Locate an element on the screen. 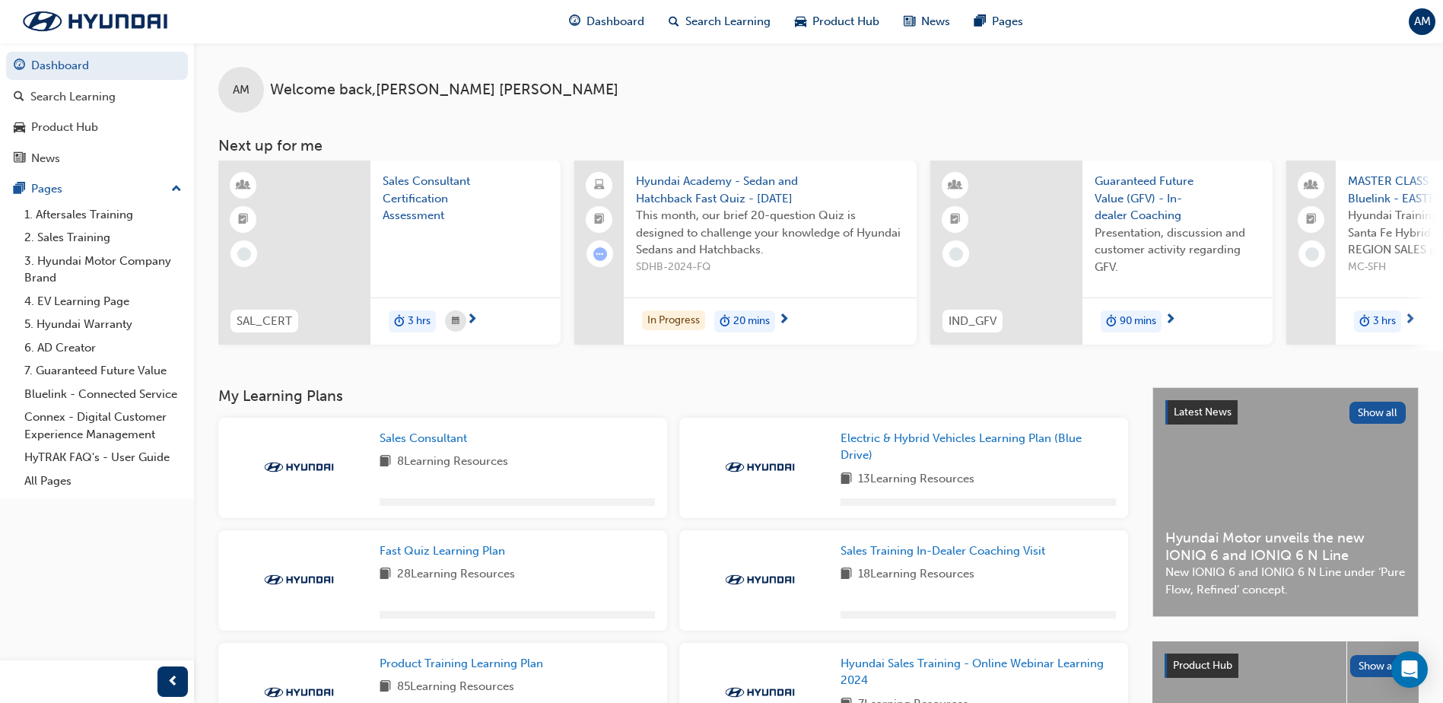 The height and width of the screenshot is (703, 1443). span: people-icon is located at coordinates (1312, 186).